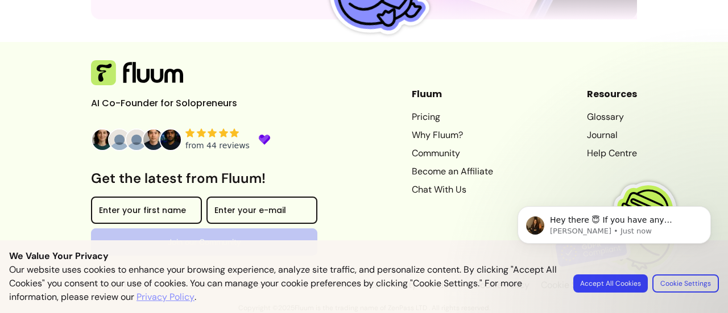  Describe the element at coordinates (165, 297) in the screenshot. I see `a: Privacy Policy` at that location.